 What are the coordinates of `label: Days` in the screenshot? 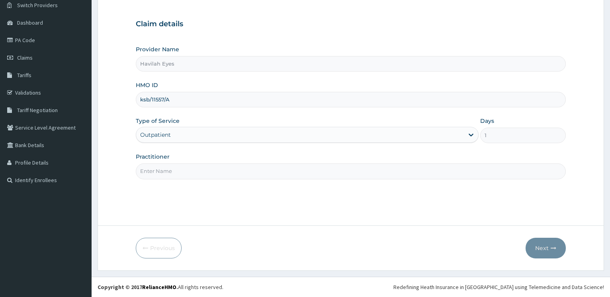 It's located at (487, 121).